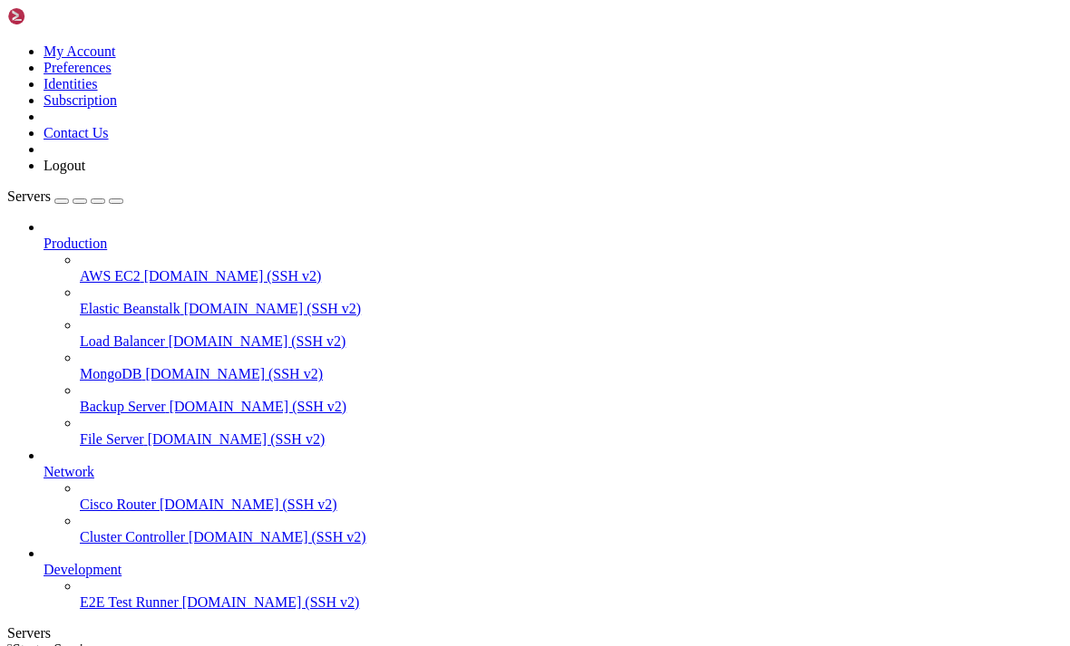 The width and height of the screenshot is (1070, 646). Describe the element at coordinates (130, 308) in the screenshot. I see `span: Elastic Beanstalk` at that location.